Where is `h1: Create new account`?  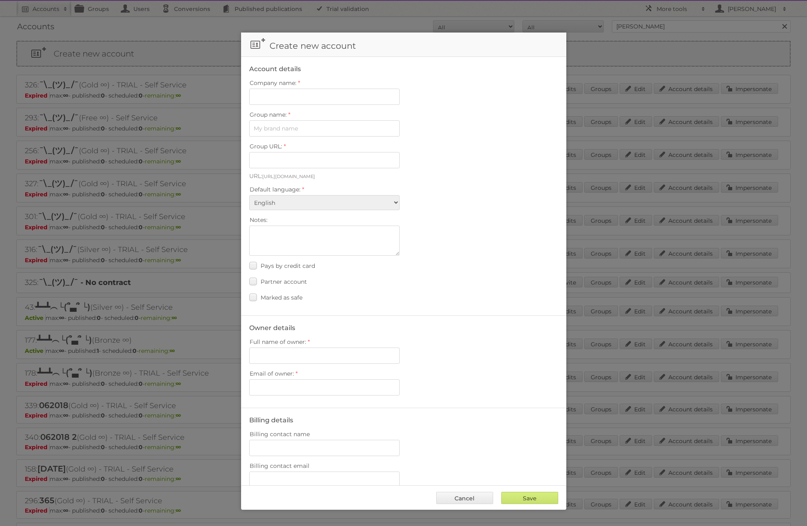 h1: Create new account is located at coordinates (404, 45).